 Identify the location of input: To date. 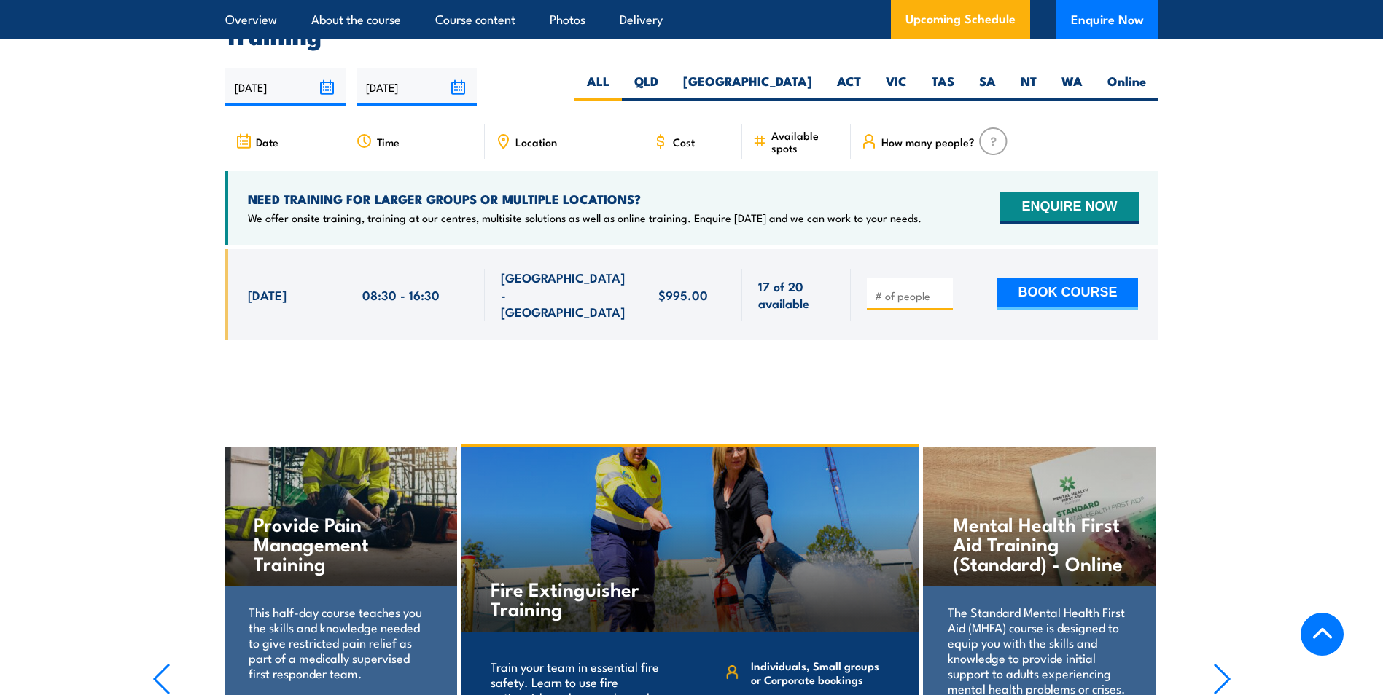
(416, 87).